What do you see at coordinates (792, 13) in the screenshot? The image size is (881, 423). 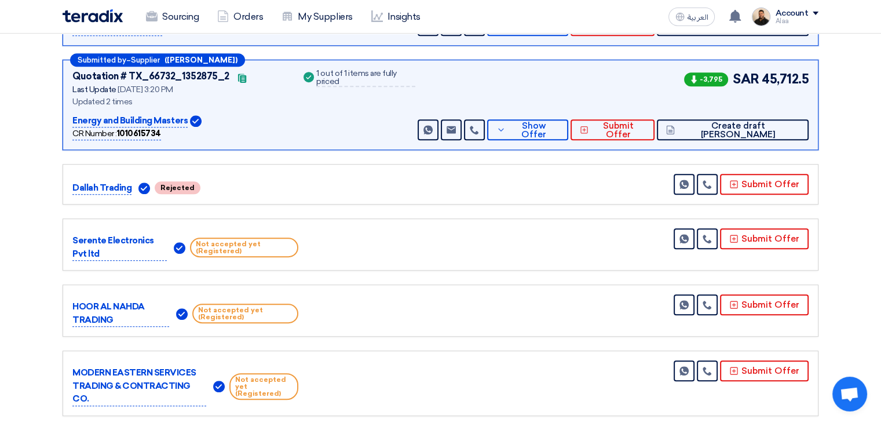 I see `div: Account` at bounding box center [792, 13].